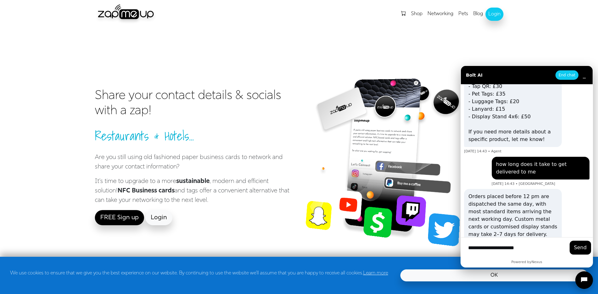  What do you see at coordinates (195, 162) in the screenshot?
I see `p: Are you still using old fashioned paper business cards to network and share your contact informat...` at bounding box center [195, 162].